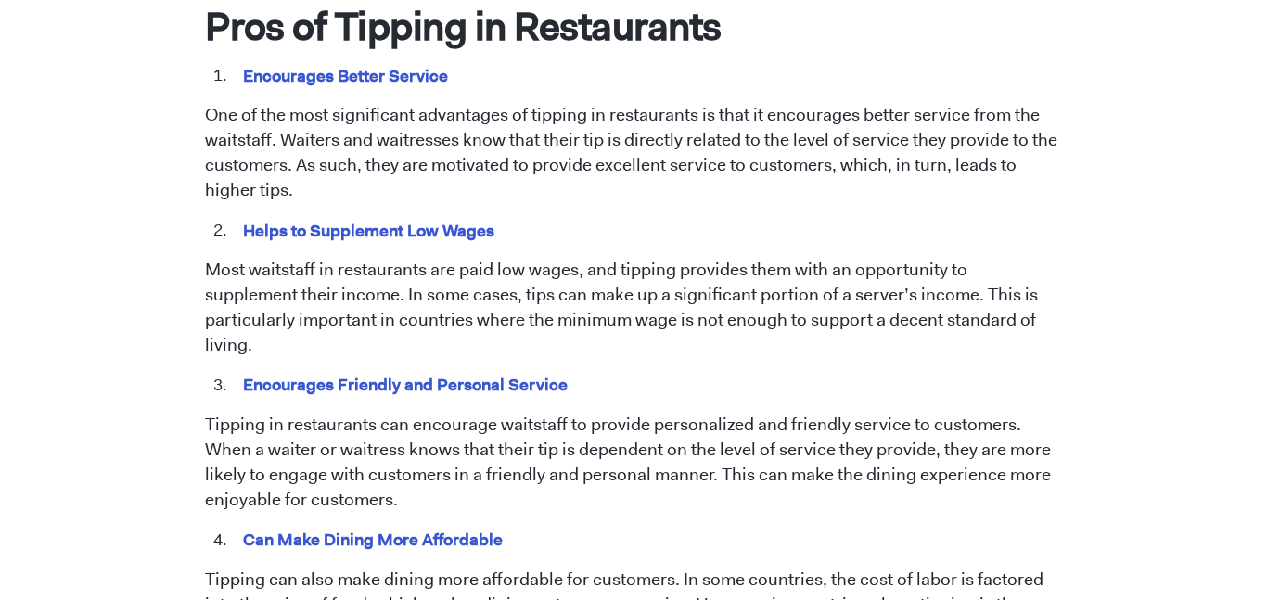  What do you see at coordinates (373, 539) in the screenshot?
I see `mark: Can Make Dining More Affordable` at bounding box center [373, 539].